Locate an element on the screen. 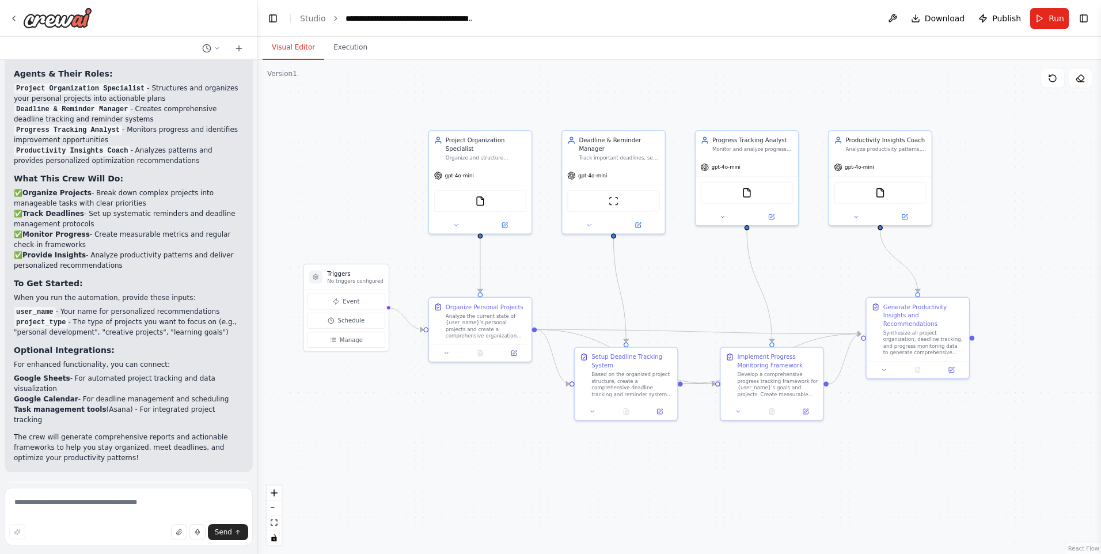  nav: breadcrumb is located at coordinates (388, 18).